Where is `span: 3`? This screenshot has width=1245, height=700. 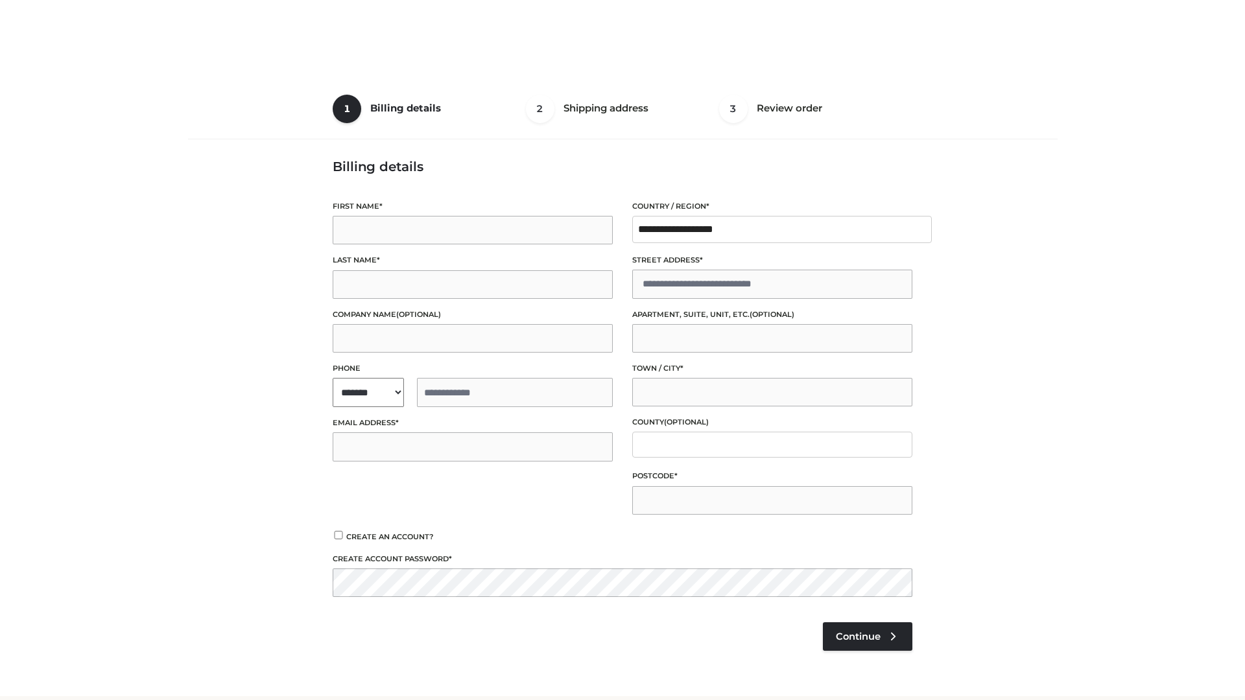 span: 3 is located at coordinates (733, 109).